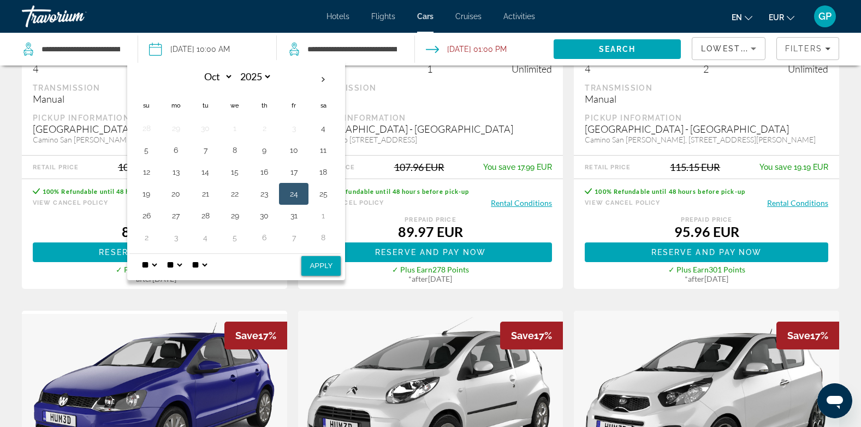 The image size is (861, 427). I want to click on span: Lowest Price, so click(736, 49).